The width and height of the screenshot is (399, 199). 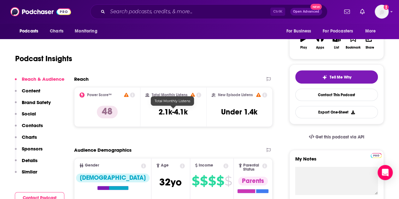 I want to click on button: tell me why sparkleTell Me Why, so click(x=337, y=77).